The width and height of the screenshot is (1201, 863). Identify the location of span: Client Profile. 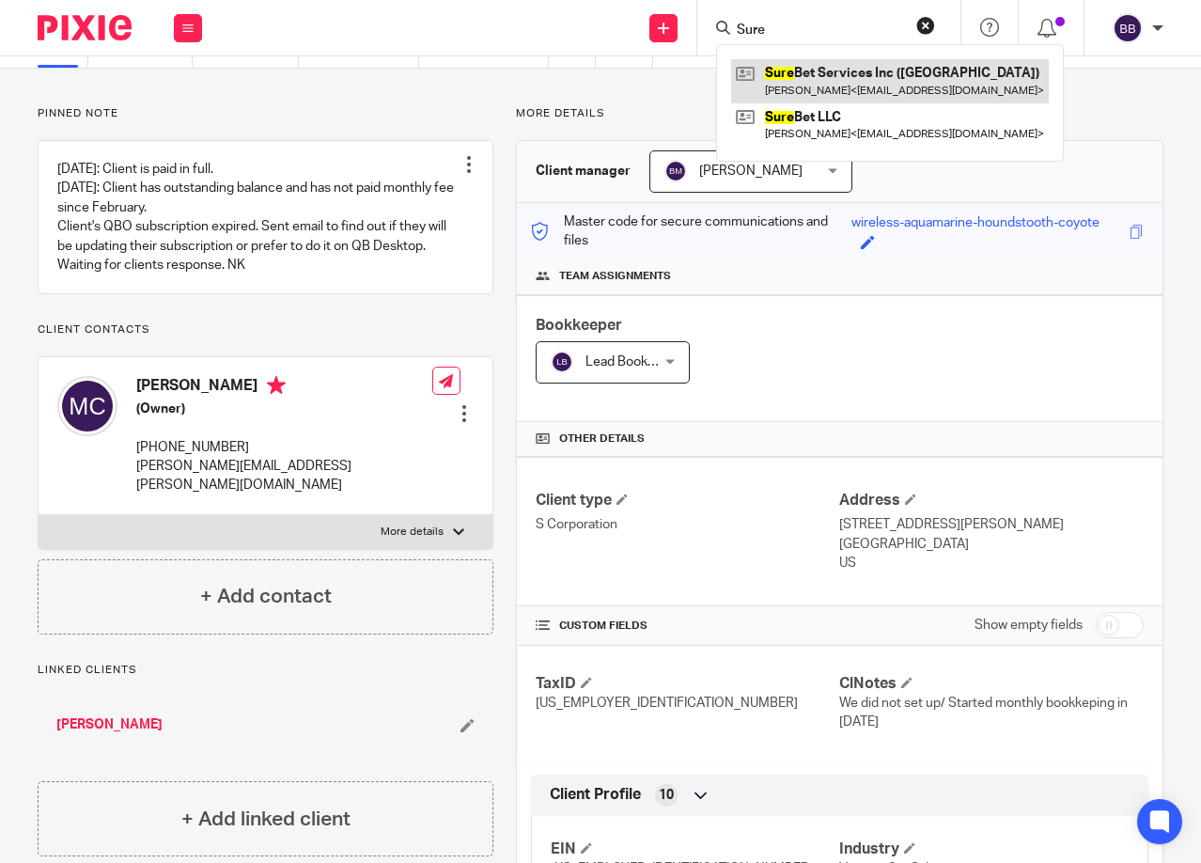
(595, 794).